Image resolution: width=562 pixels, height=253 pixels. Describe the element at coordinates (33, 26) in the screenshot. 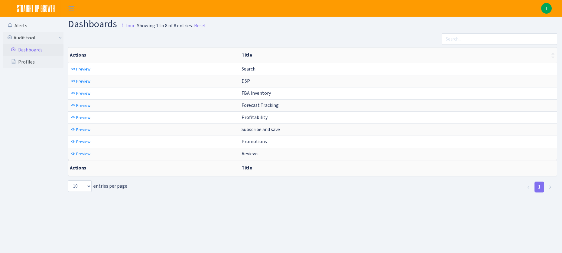

I see `a: Alerts` at that location.